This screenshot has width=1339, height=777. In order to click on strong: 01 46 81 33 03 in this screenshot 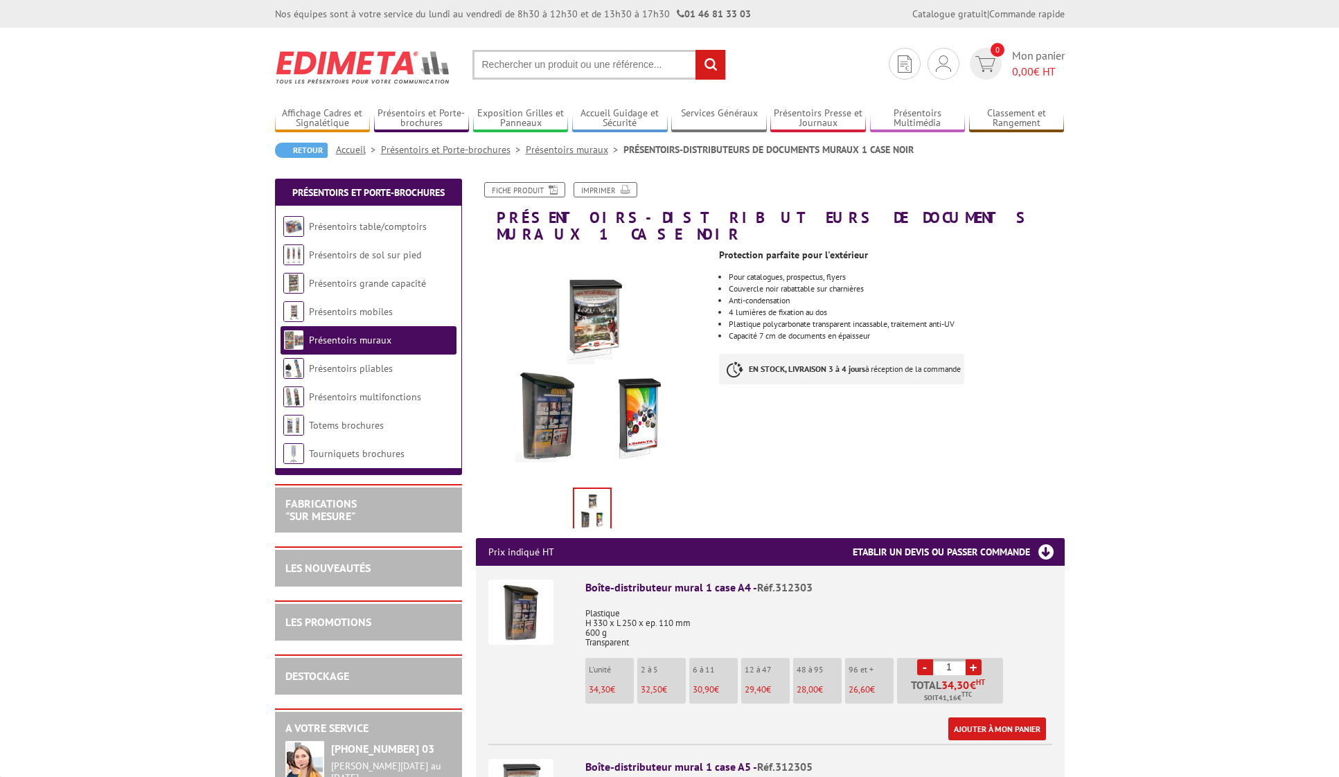, I will do `click(714, 14)`.